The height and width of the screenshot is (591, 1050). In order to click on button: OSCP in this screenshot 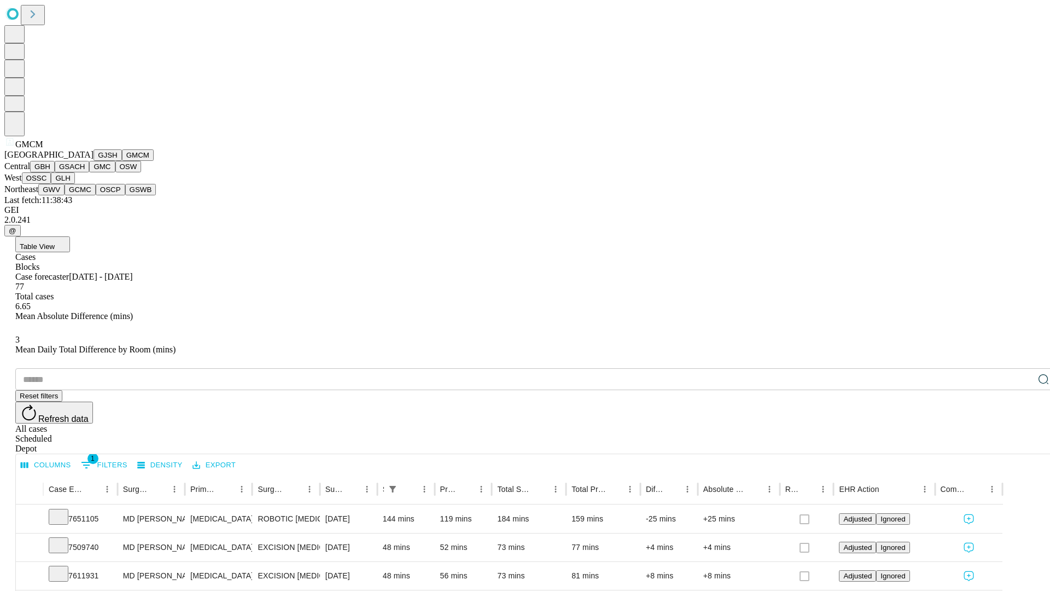, I will do `click(110, 189)`.